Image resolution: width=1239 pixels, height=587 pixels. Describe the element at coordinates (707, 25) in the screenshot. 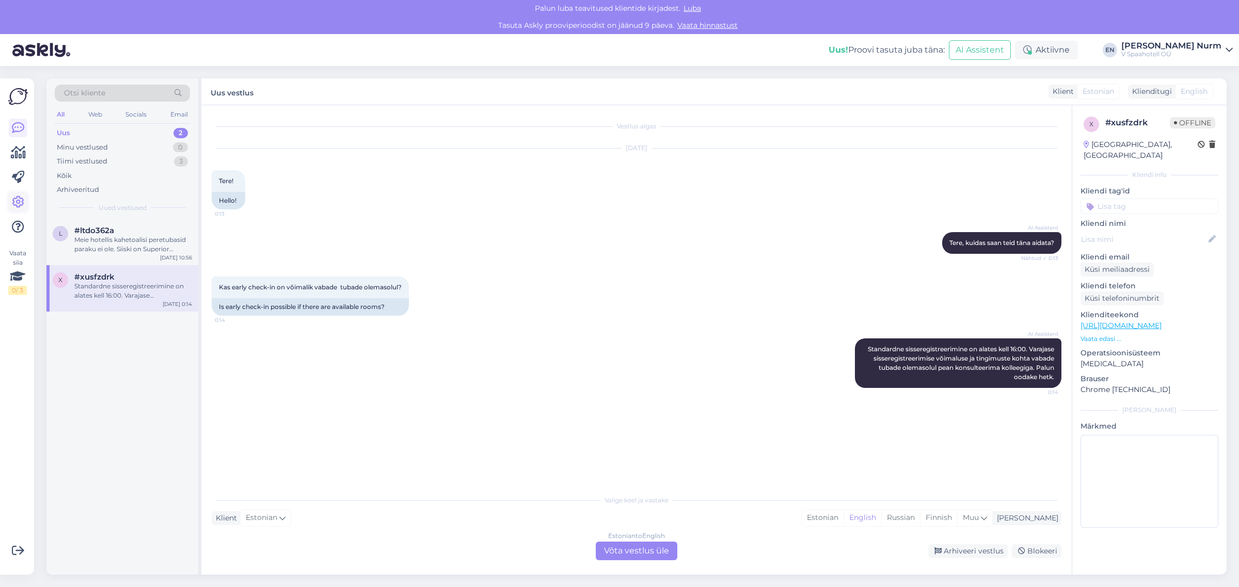

I see `a: Vaata hinnastust` at that location.